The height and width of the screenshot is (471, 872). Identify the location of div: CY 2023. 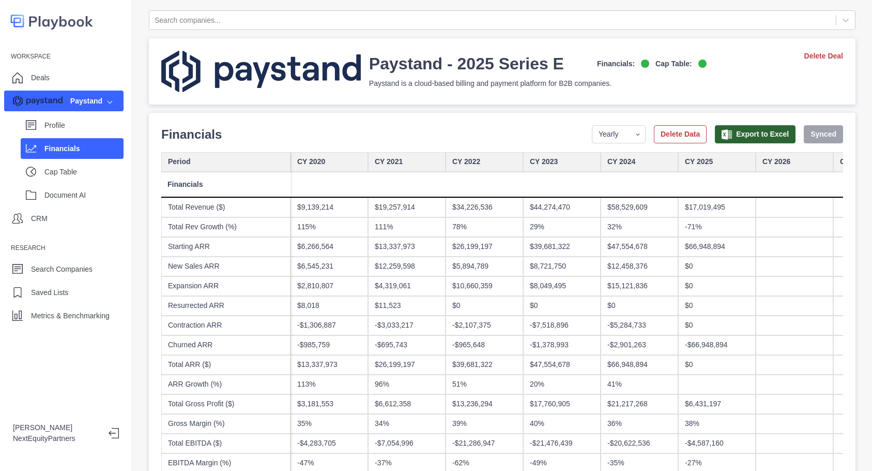
(562, 162).